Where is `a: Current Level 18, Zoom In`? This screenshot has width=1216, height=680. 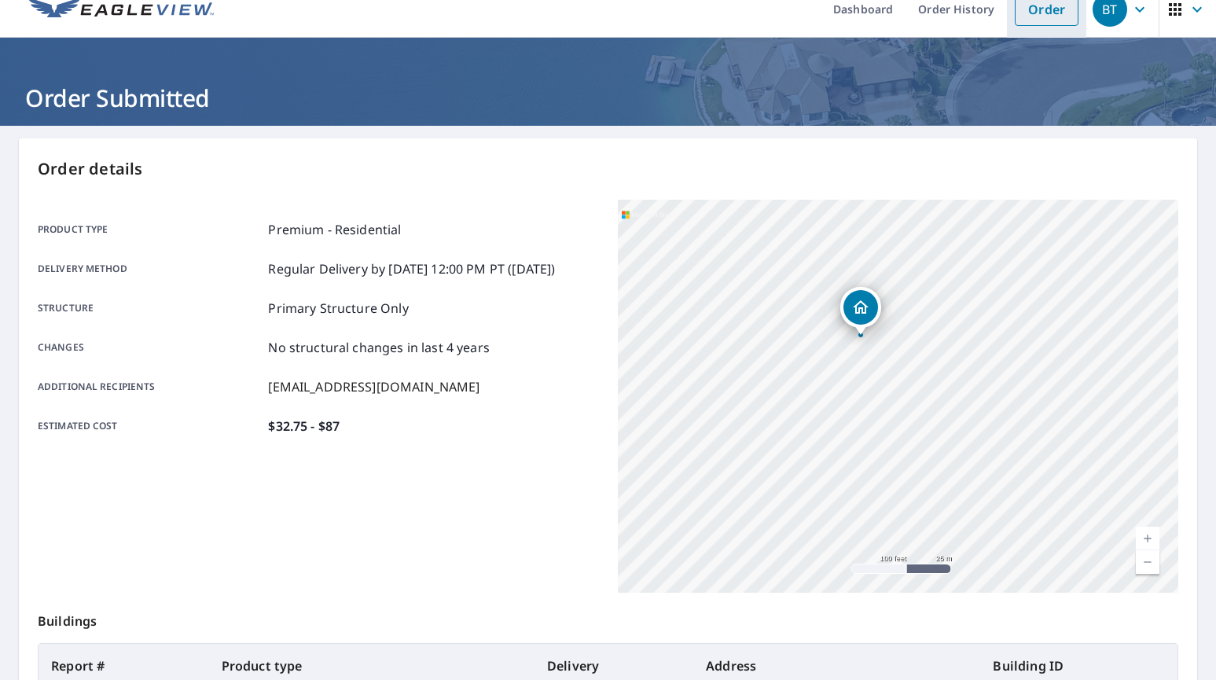
a: Current Level 18, Zoom In is located at coordinates (1148, 538).